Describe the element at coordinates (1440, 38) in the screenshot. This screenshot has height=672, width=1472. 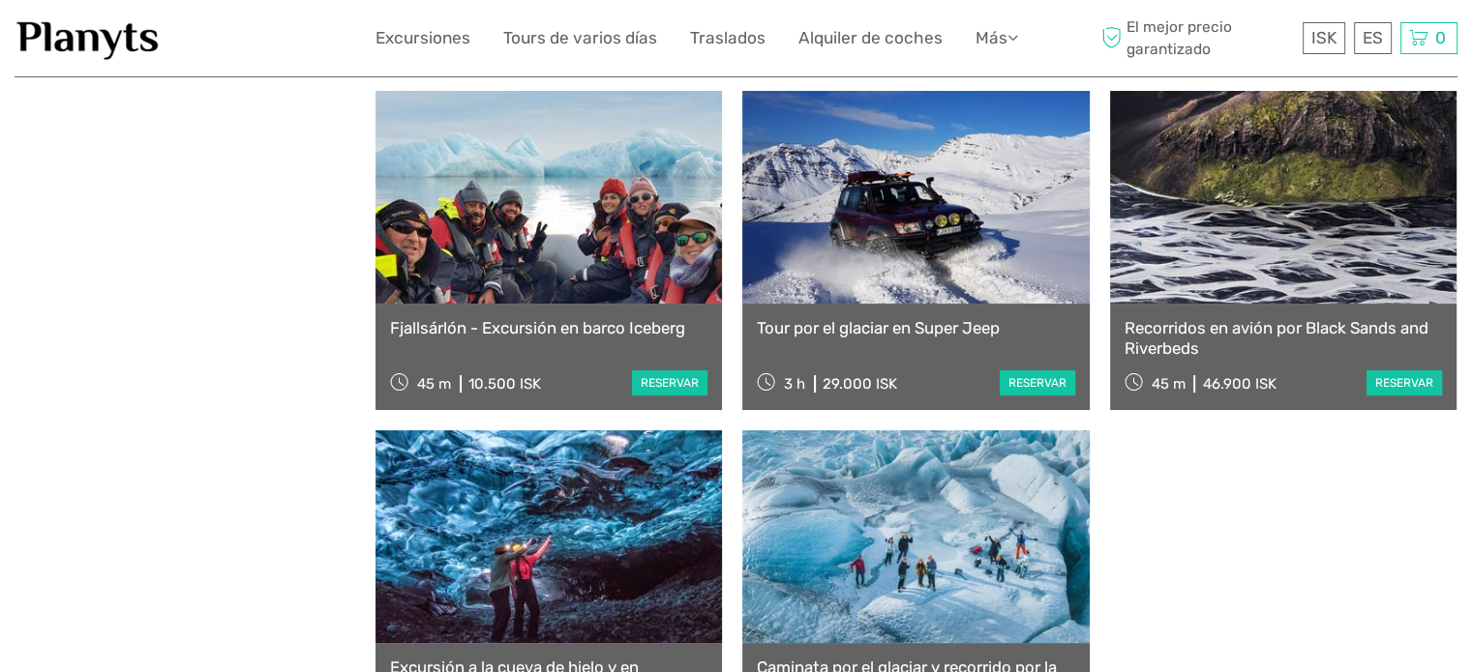
I see `span: 0` at that location.